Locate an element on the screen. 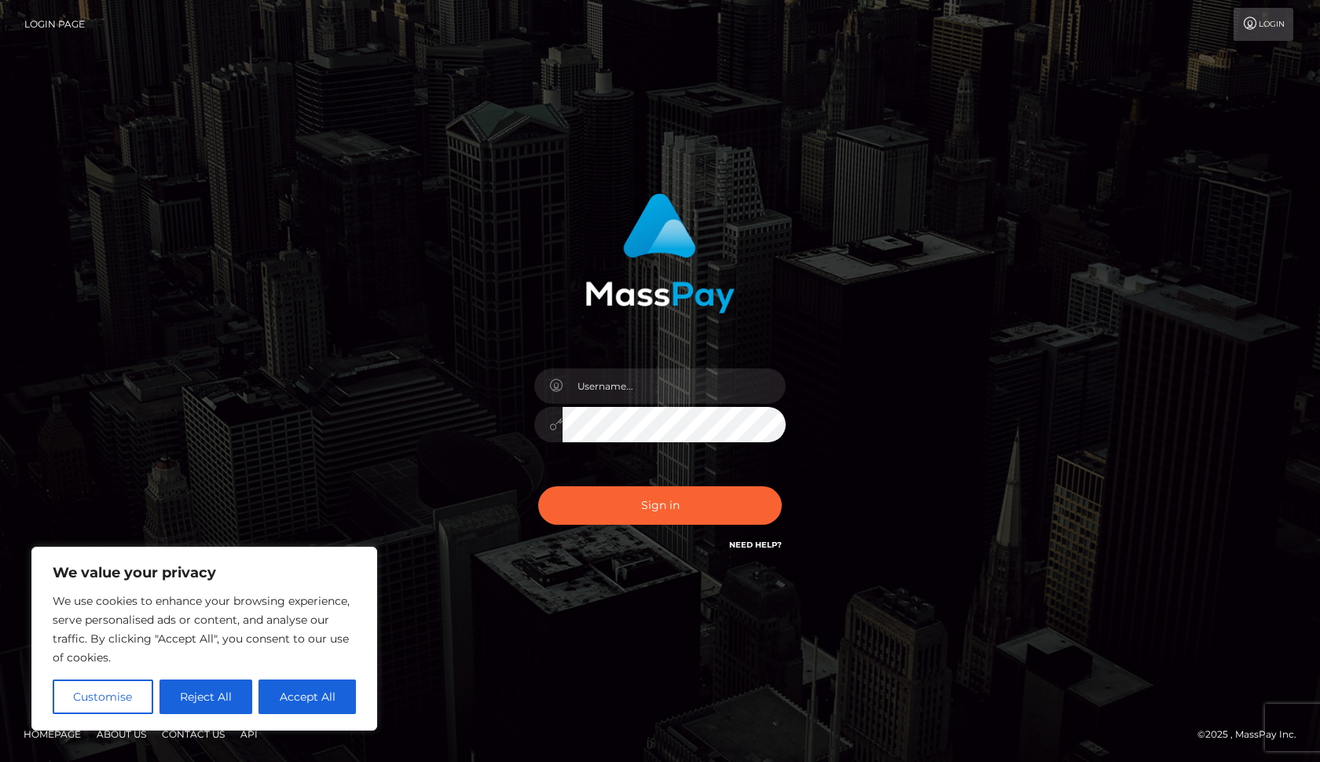 The image size is (1320, 762). div: © 2025 , MassPay Inc. is located at coordinates (1252, 735).